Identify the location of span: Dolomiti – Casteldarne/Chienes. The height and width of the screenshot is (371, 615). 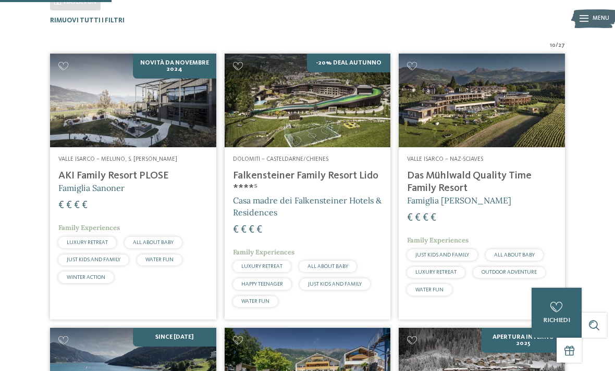
(280, 159).